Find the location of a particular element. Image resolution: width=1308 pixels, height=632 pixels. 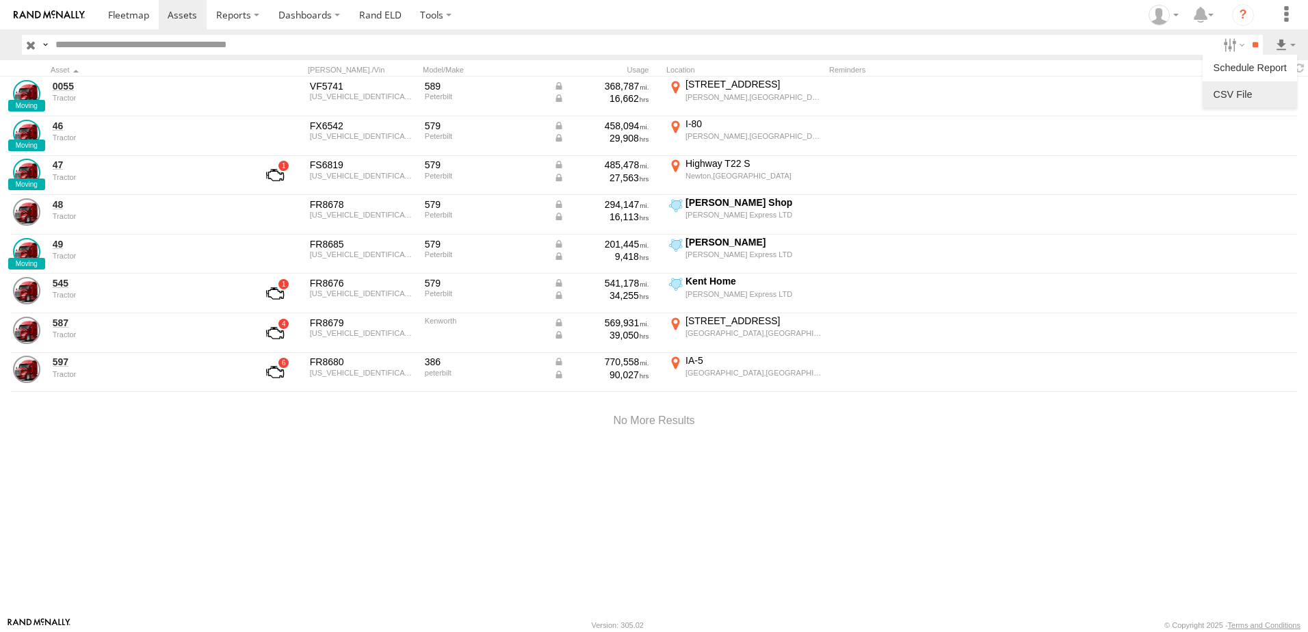

a: Visit our Website is located at coordinates (39, 625).